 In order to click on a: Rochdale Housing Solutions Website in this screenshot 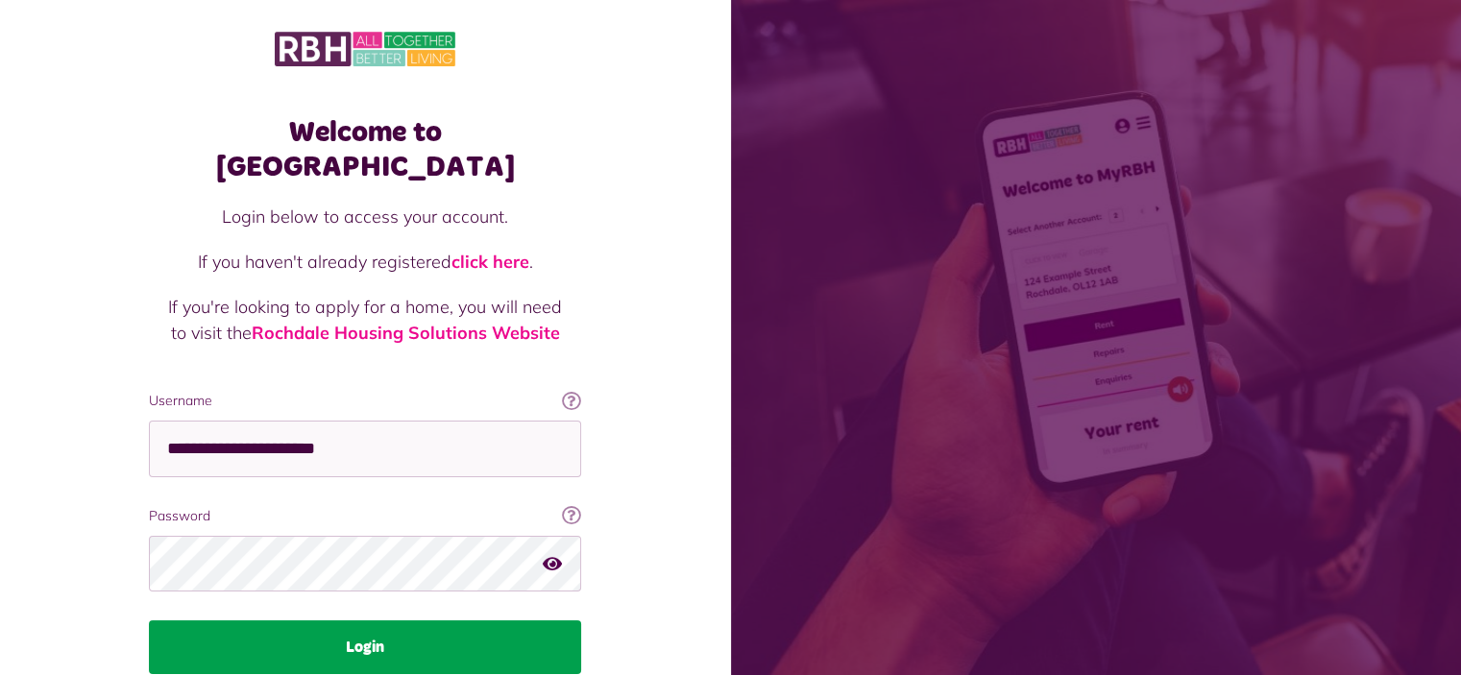, I will do `click(405, 332)`.